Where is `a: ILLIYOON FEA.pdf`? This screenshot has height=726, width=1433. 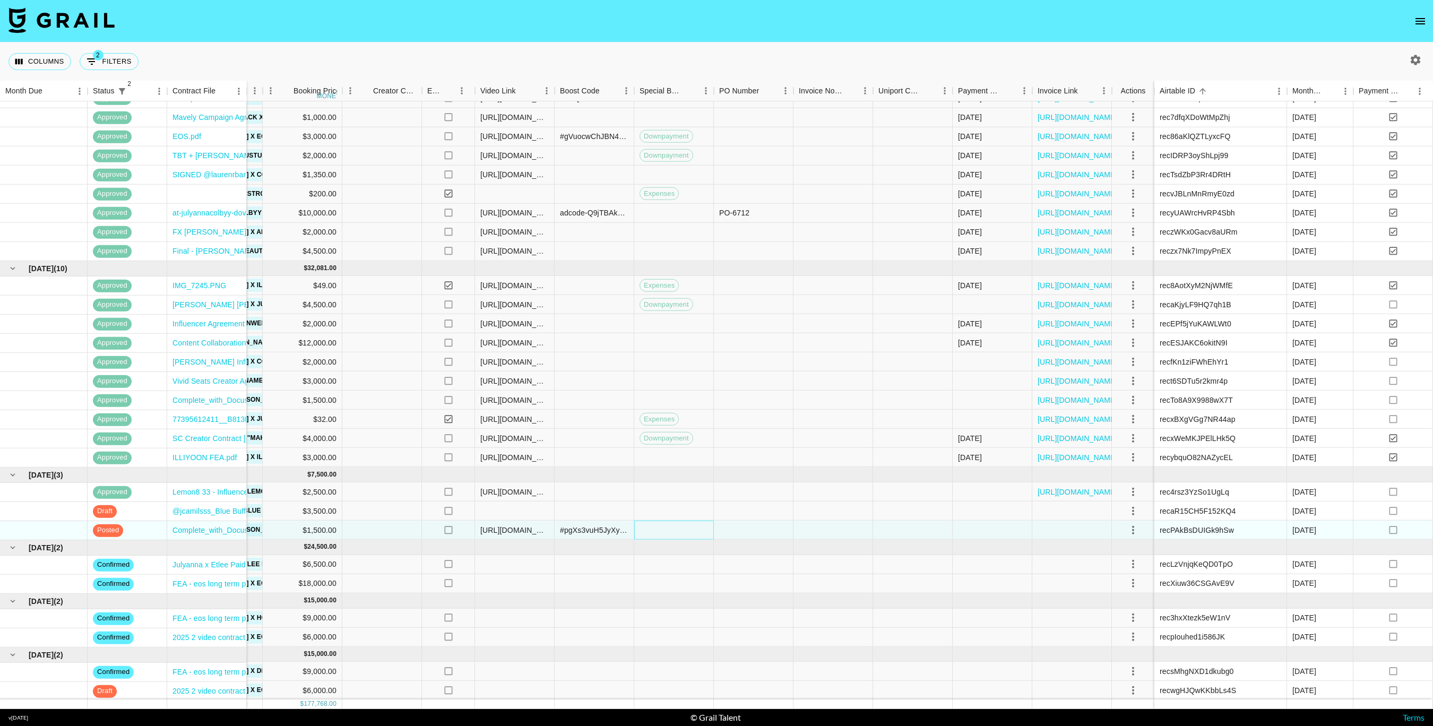
a: ILLIYOON FEA.pdf is located at coordinates (204, 458).